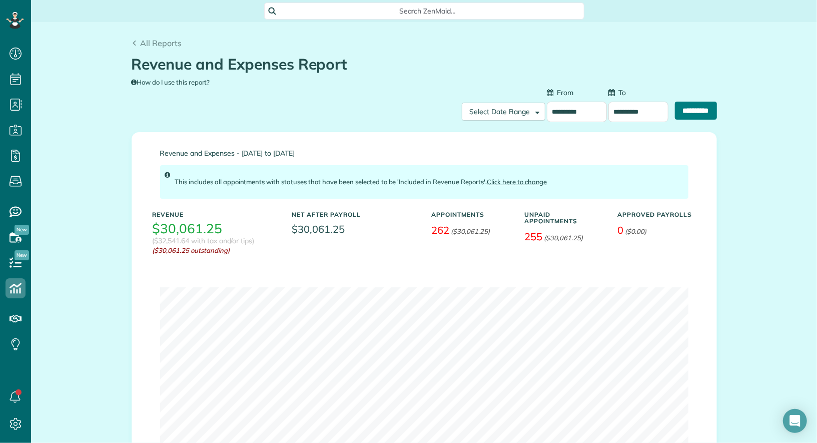  I want to click on span: Select Date Range, so click(500, 112).